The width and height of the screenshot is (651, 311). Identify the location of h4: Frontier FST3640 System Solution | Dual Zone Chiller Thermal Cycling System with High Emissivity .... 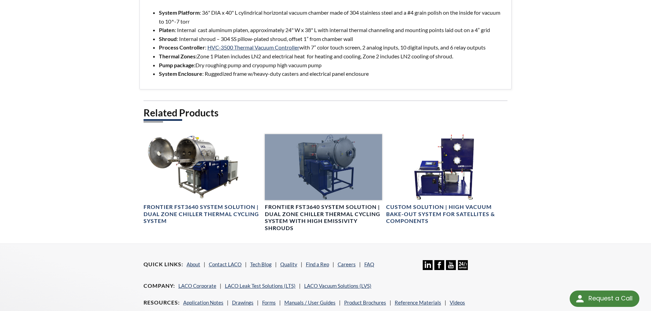
(323, 218).